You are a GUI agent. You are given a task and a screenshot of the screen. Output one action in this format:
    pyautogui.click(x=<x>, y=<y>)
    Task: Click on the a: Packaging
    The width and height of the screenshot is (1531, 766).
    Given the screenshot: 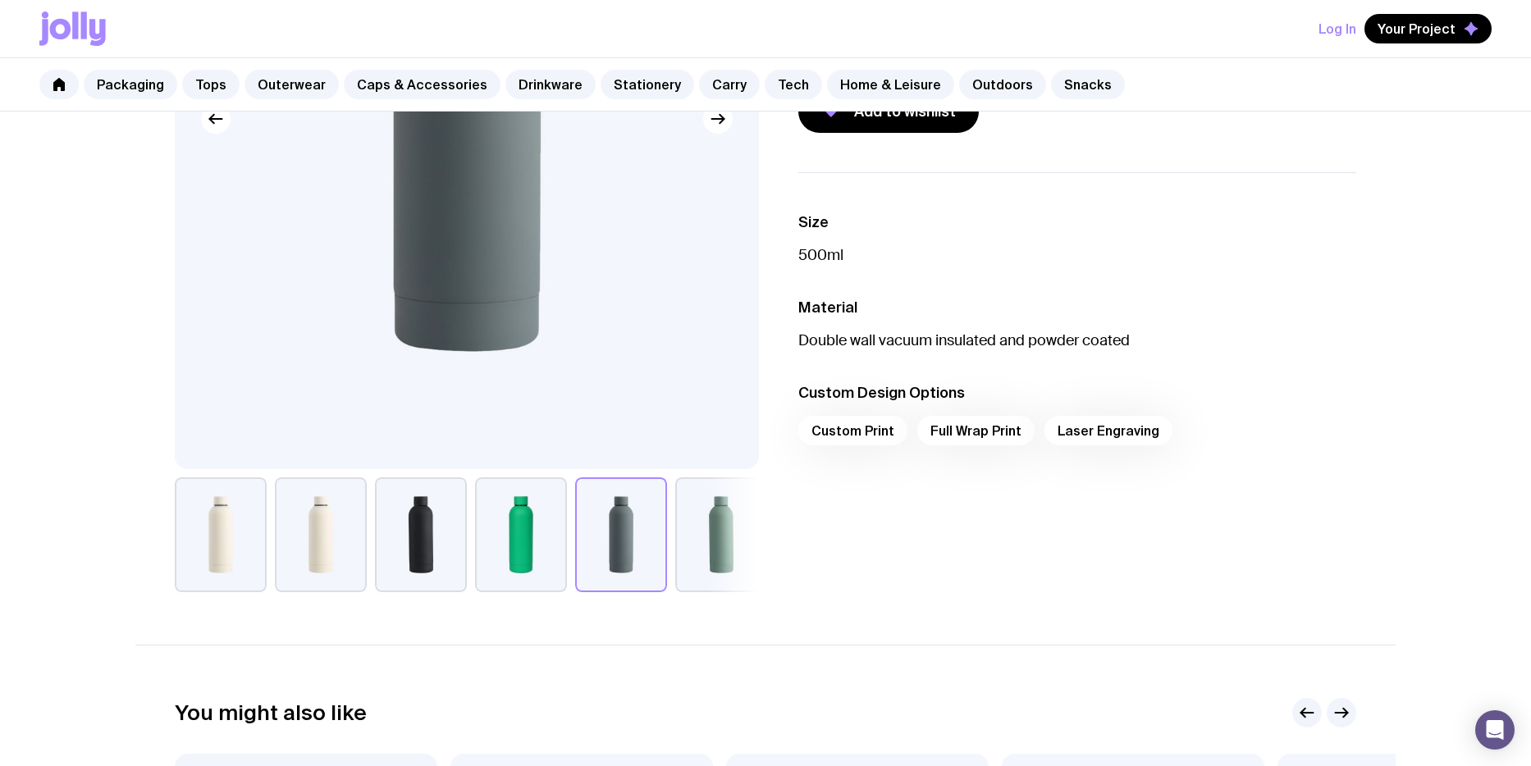 What is the action you would take?
    pyautogui.click(x=130, y=85)
    